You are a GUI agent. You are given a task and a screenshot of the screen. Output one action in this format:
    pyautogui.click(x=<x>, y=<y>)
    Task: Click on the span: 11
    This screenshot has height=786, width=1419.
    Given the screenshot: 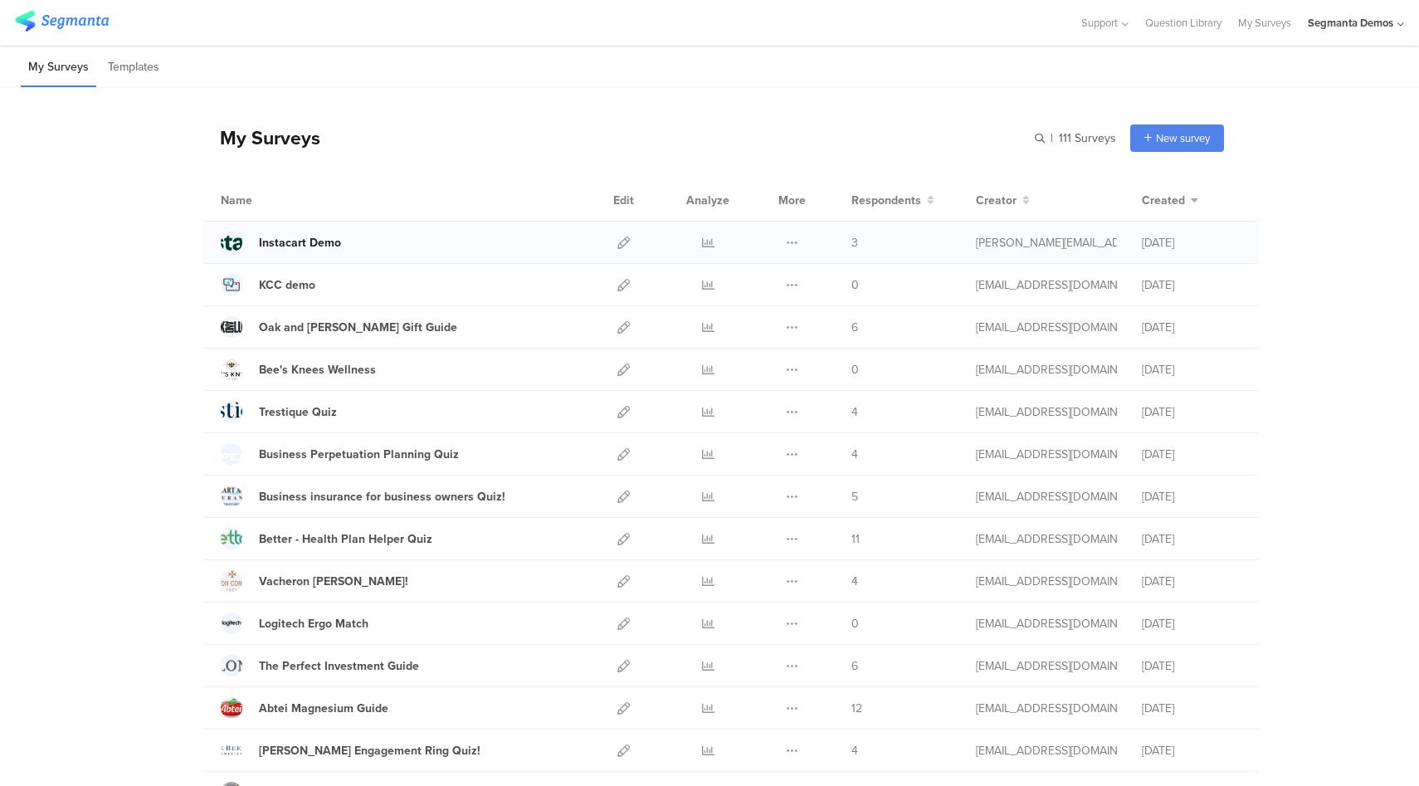 What is the action you would take?
    pyautogui.click(x=855, y=538)
    